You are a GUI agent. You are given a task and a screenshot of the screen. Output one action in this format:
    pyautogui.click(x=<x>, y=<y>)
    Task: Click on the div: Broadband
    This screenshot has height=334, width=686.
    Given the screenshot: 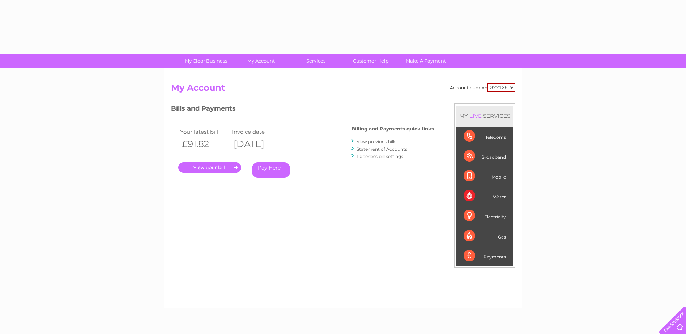 What is the action you would take?
    pyautogui.click(x=484, y=156)
    